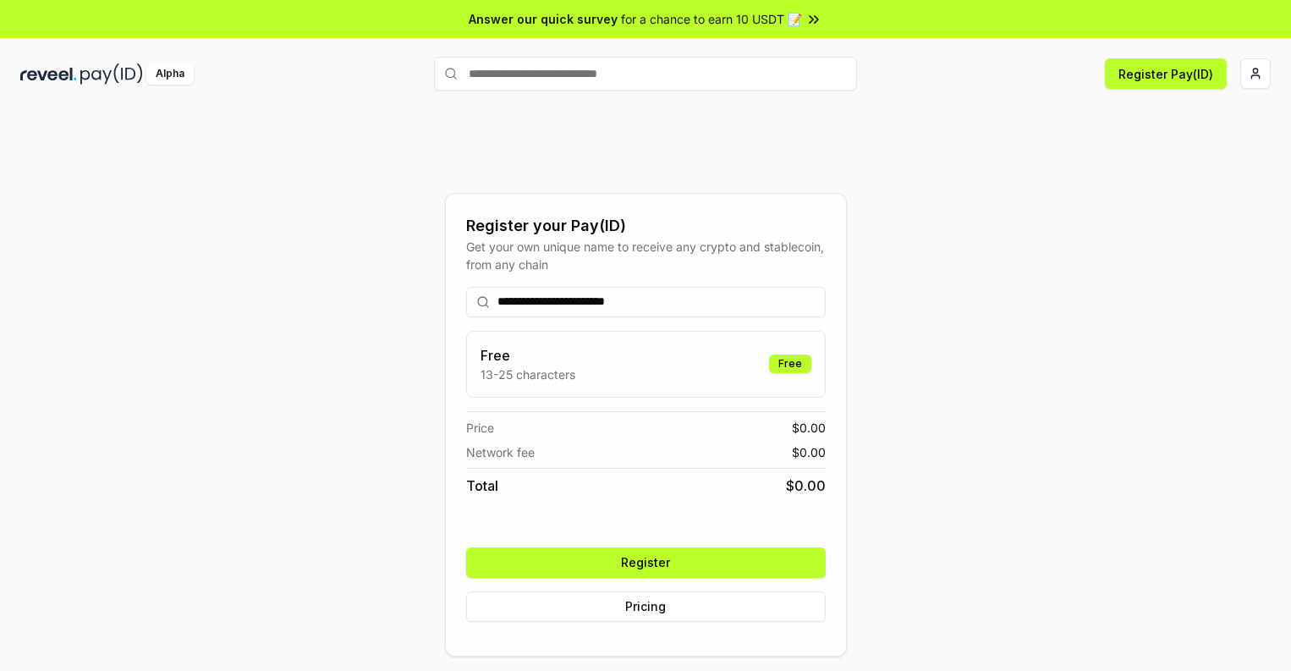 The height and width of the screenshot is (671, 1291). What do you see at coordinates (1166, 74) in the screenshot?
I see `button: Register Pay(ID)` at bounding box center [1166, 74].